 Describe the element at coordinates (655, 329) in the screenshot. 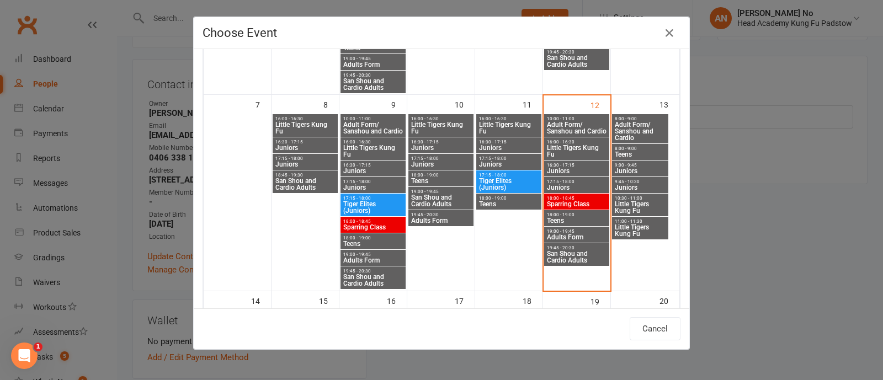

I see `button: Cancel` at that location.